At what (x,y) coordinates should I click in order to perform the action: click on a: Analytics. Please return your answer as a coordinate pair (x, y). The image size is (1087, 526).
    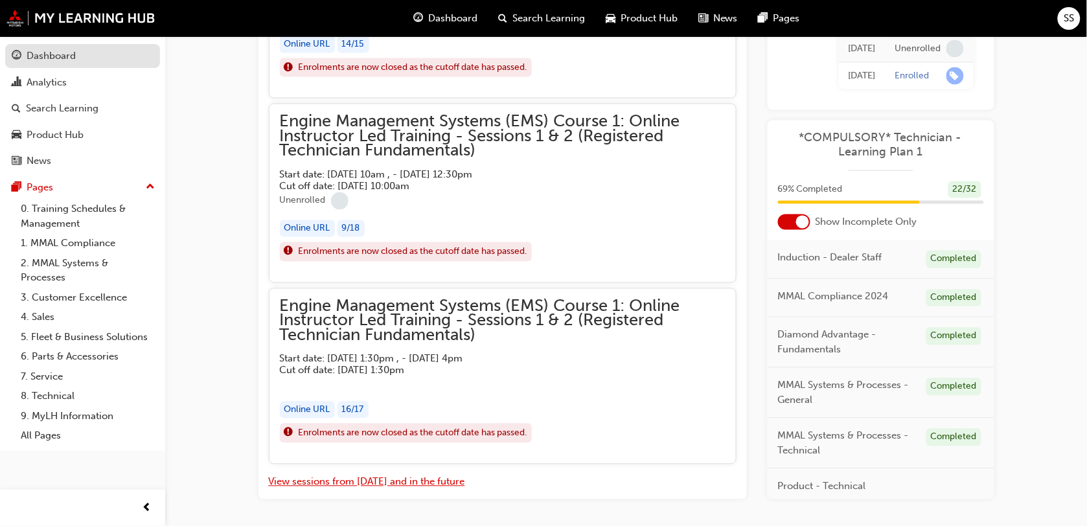
    Looking at the image, I should click on (82, 82).